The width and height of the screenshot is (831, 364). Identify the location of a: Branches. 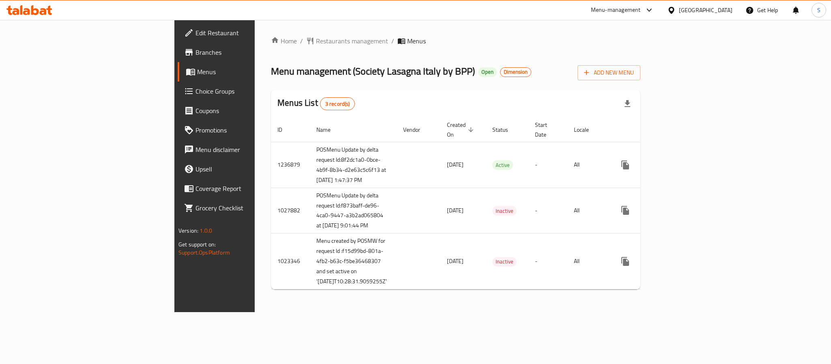
(245, 52).